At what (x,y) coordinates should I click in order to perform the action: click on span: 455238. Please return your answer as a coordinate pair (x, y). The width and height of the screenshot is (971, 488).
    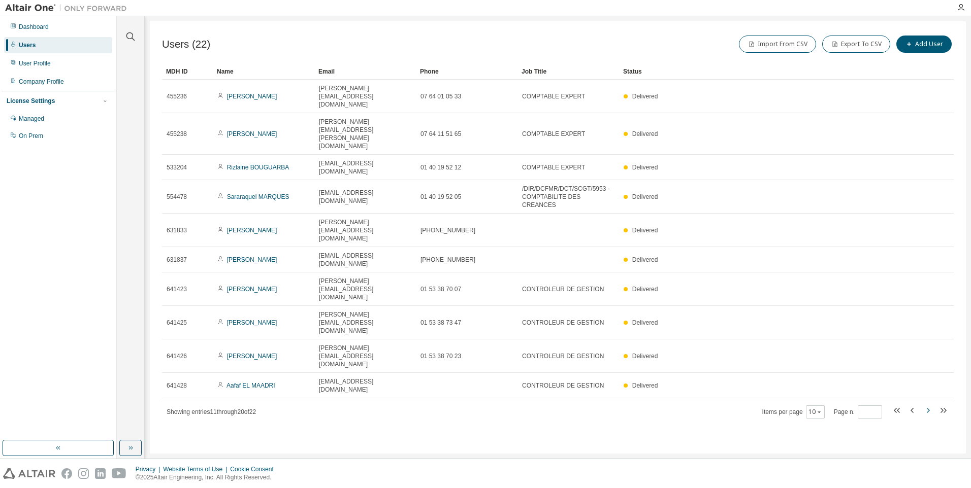
    Looking at the image, I should click on (177, 134).